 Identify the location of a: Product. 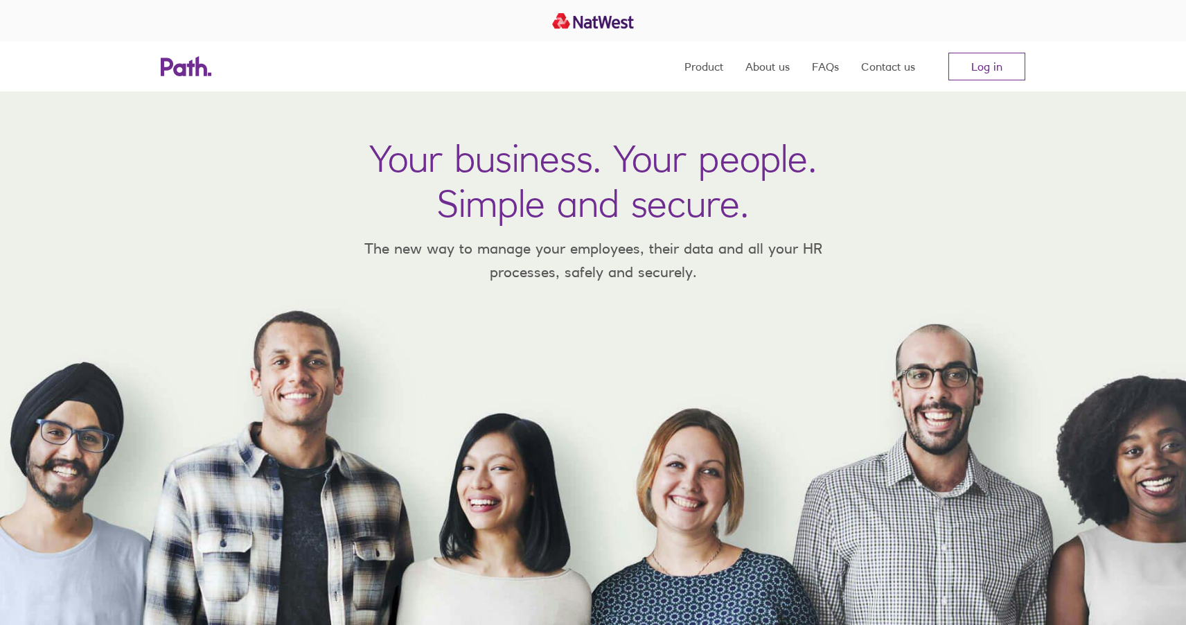
(704, 67).